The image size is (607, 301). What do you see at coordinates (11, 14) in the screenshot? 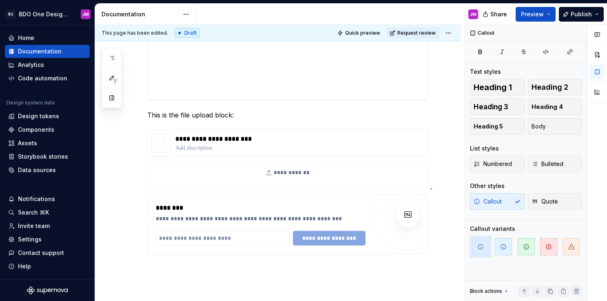
I see `div: BU` at bounding box center [11, 14].